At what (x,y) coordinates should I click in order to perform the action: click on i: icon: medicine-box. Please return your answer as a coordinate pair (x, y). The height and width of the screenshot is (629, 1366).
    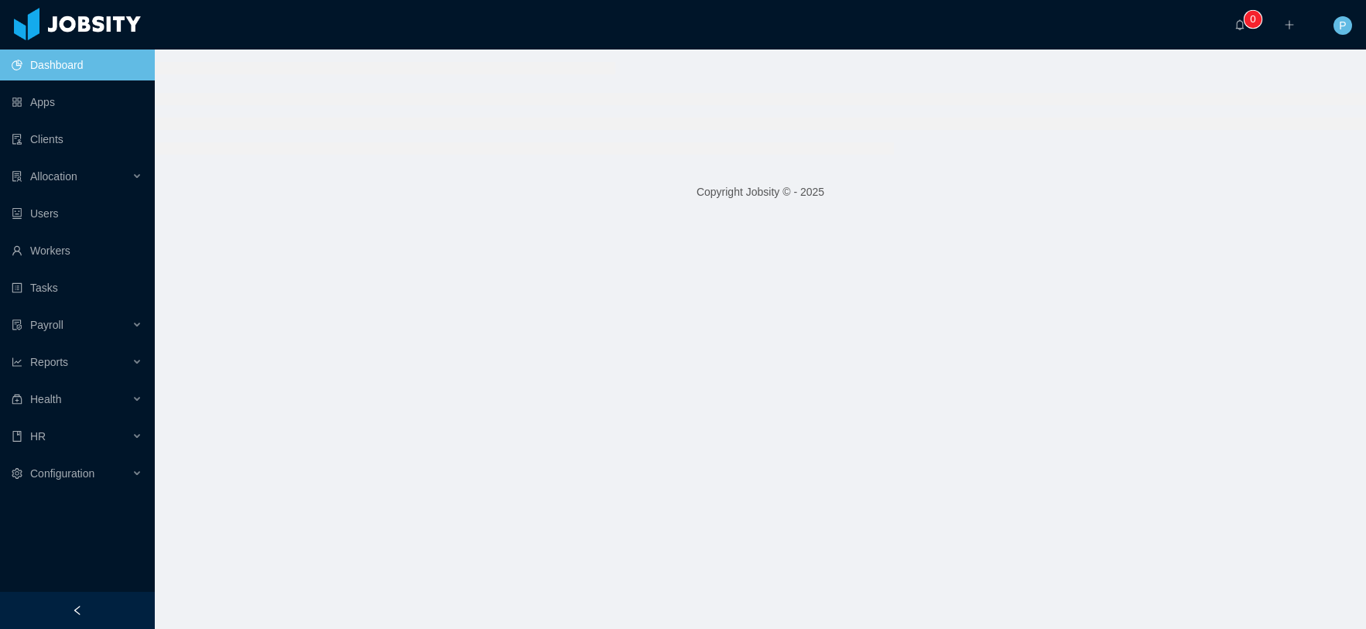
    Looking at the image, I should click on (17, 399).